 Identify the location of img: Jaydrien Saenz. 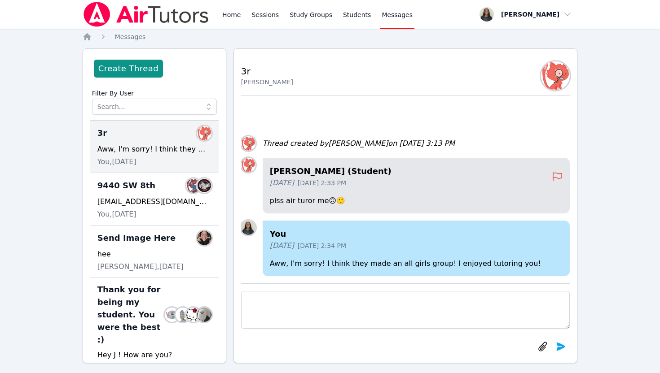
(183, 315).